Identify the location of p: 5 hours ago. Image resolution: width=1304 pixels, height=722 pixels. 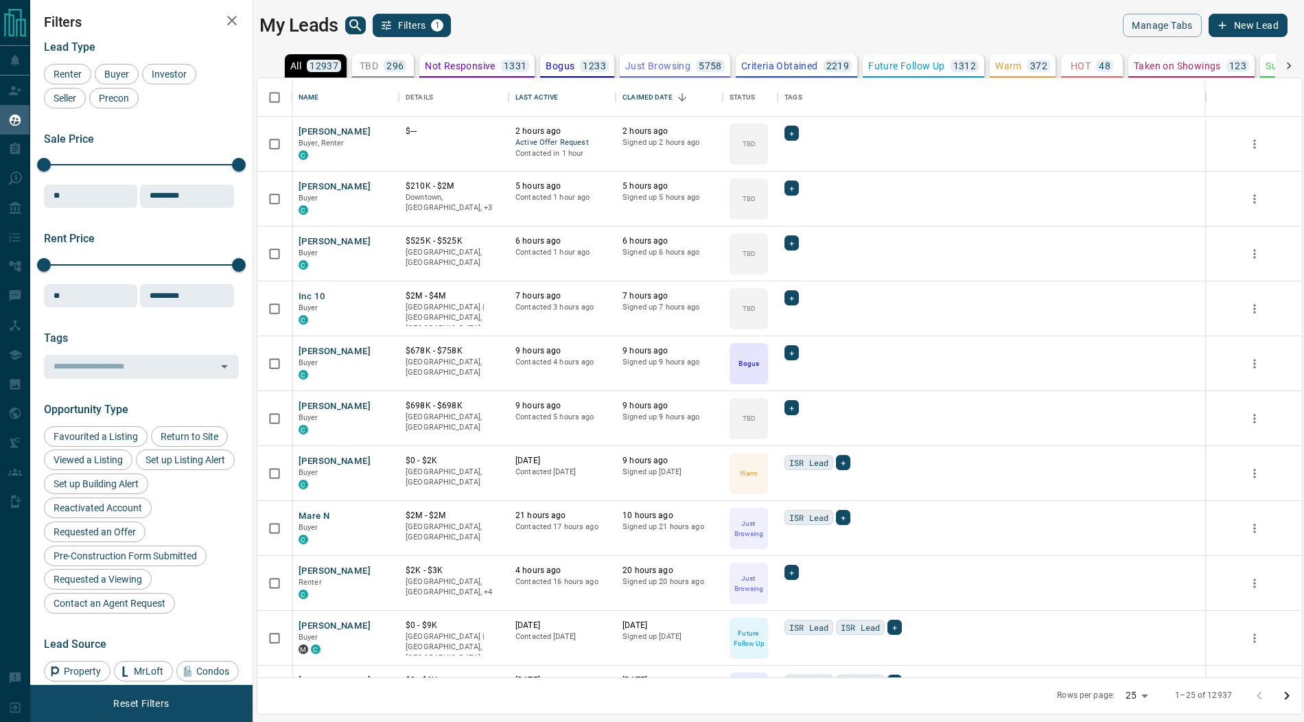
(669, 186).